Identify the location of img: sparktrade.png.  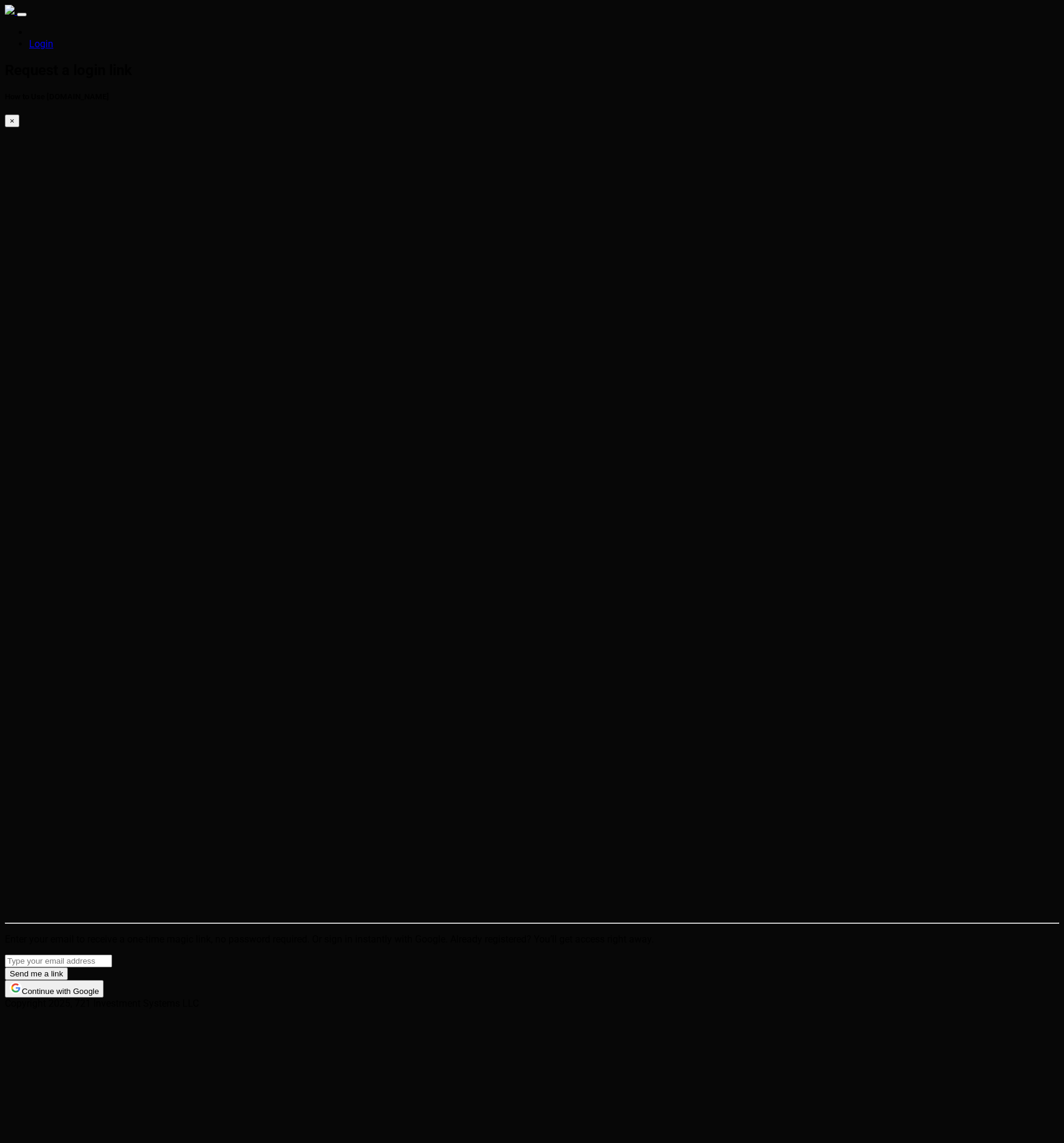
(10, 10).